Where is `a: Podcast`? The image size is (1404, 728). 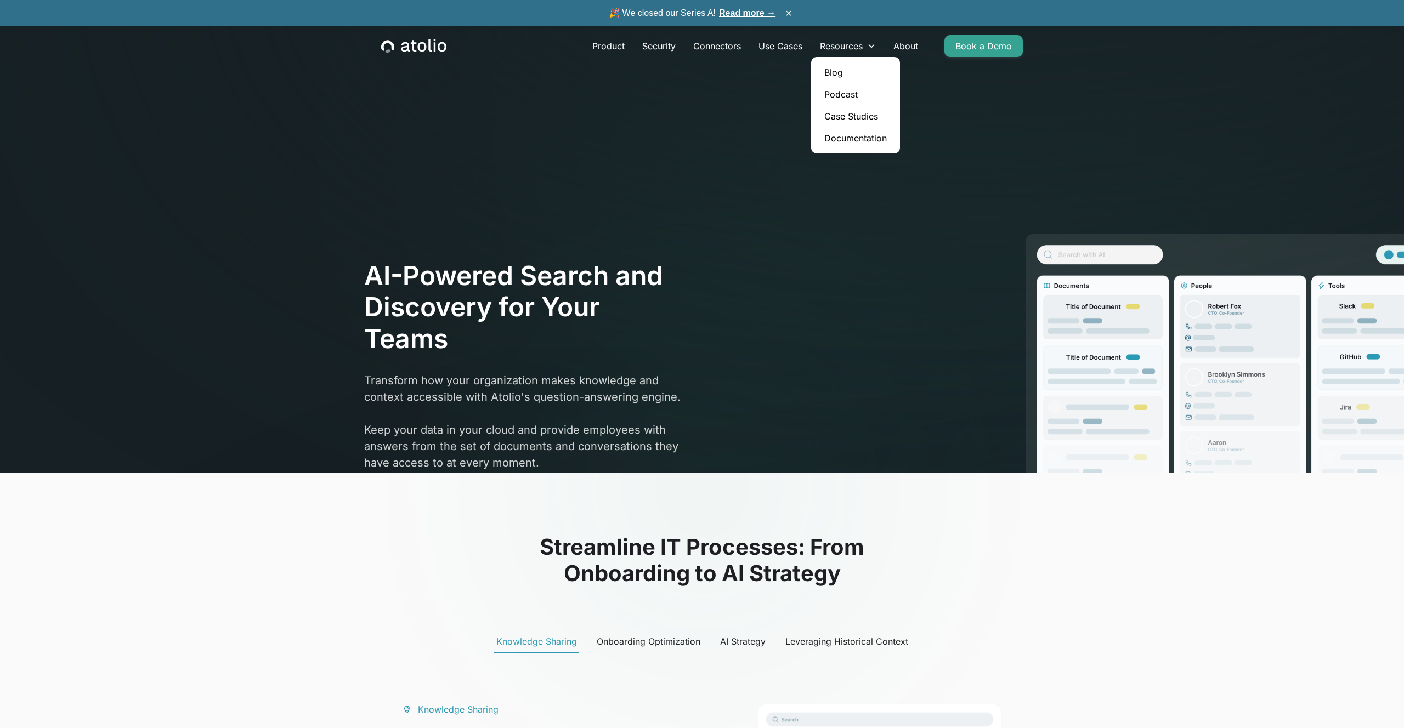
a: Podcast is located at coordinates (856, 94).